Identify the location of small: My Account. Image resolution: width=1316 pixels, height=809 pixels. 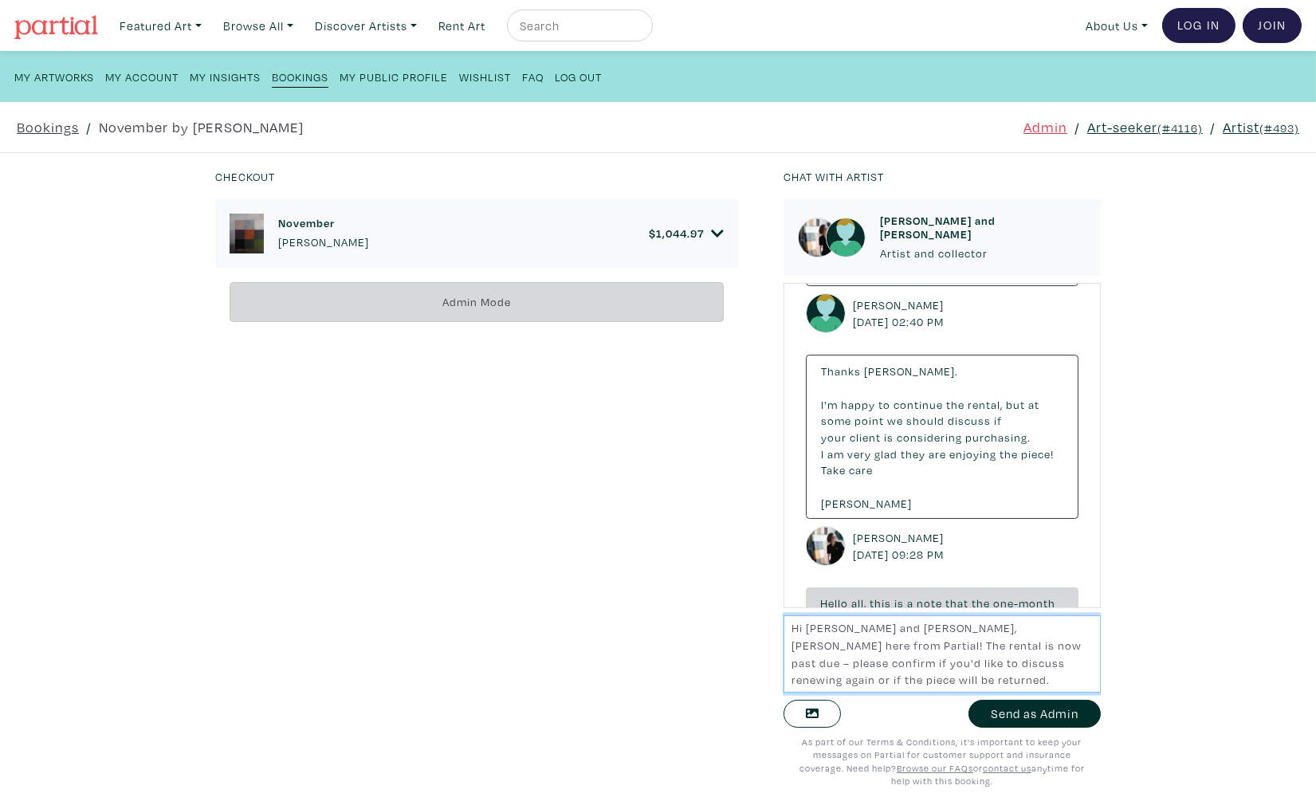
(142, 77).